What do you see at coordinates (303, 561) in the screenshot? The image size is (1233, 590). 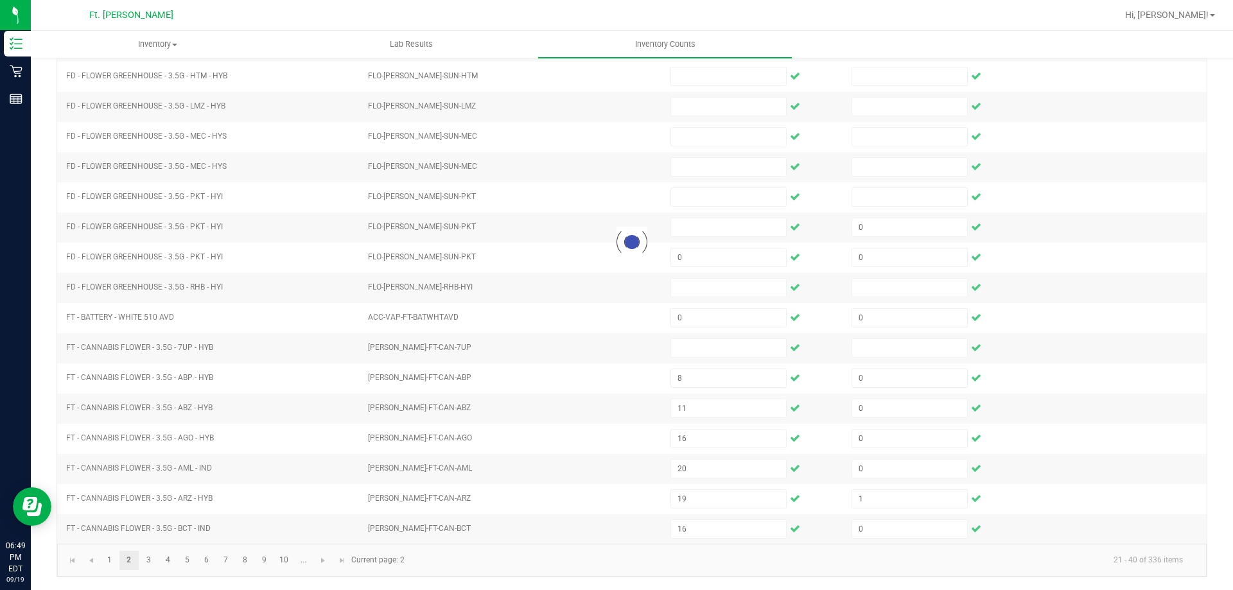 I see `a: Page 11` at bounding box center [303, 561].